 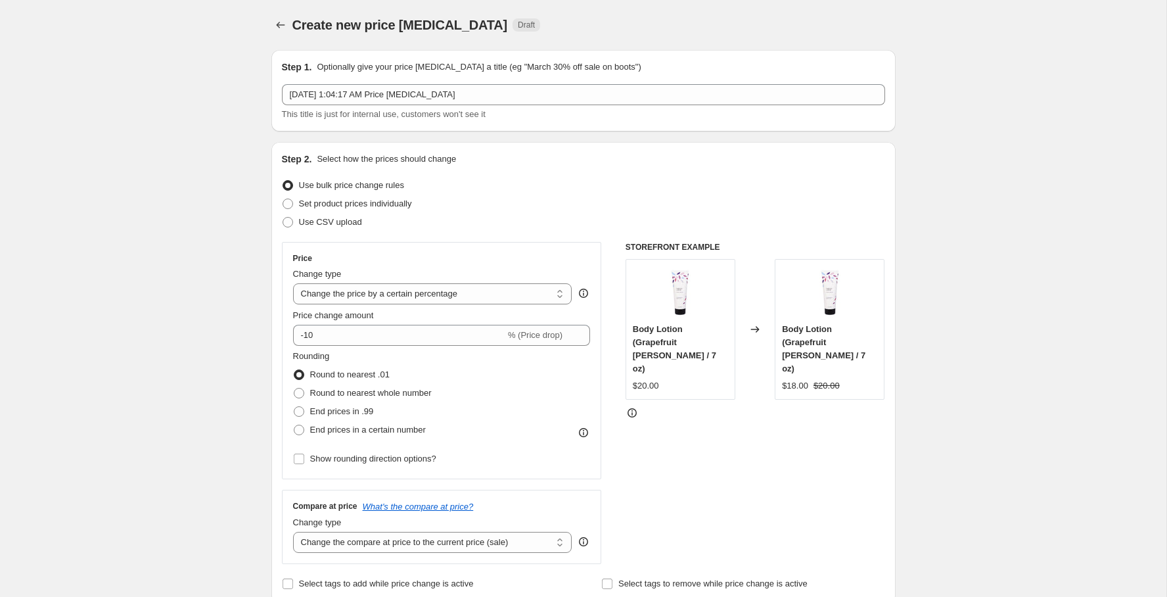 I want to click on div: $18.00, so click(x=795, y=386).